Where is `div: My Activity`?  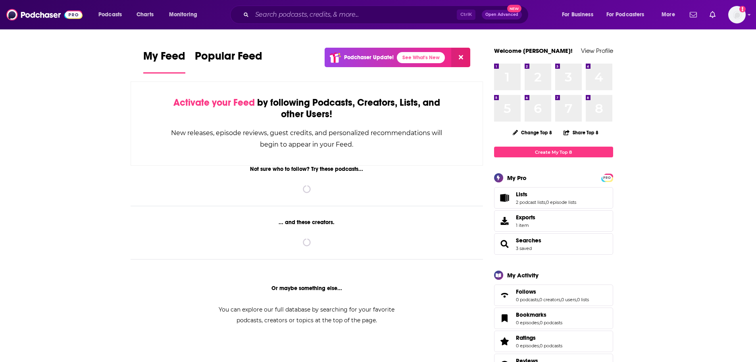
div: My Activity is located at coordinates (523, 275).